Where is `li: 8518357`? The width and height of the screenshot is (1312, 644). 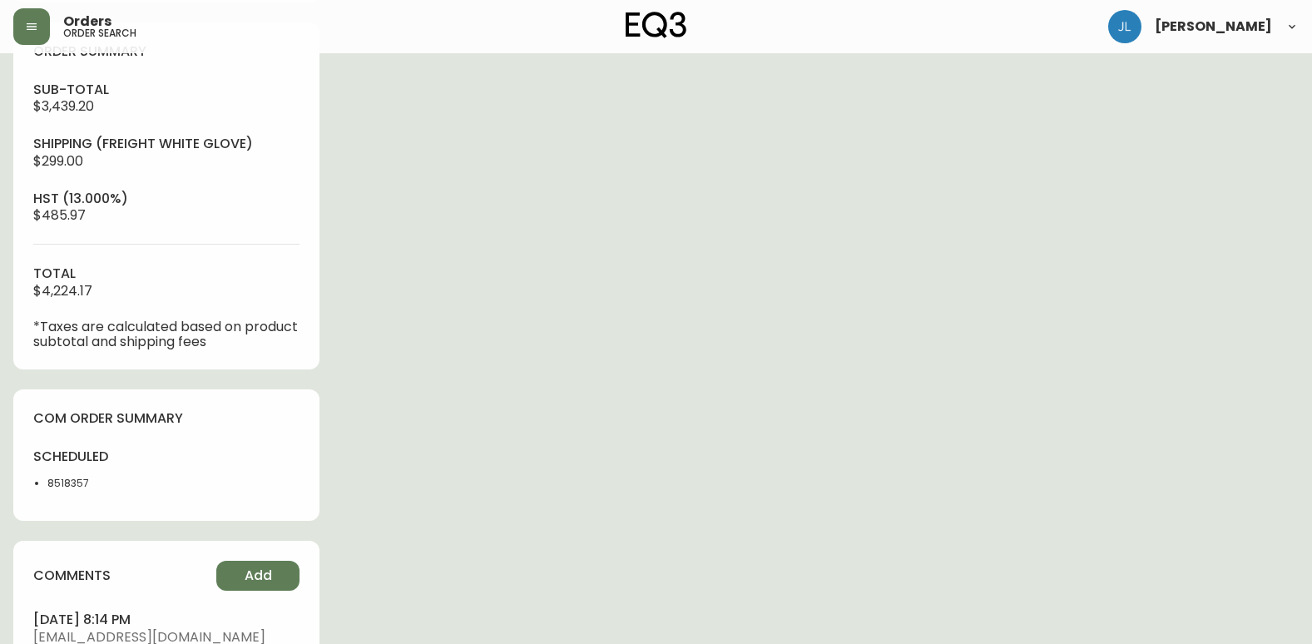 li: 8518357 is located at coordinates (102, 483).